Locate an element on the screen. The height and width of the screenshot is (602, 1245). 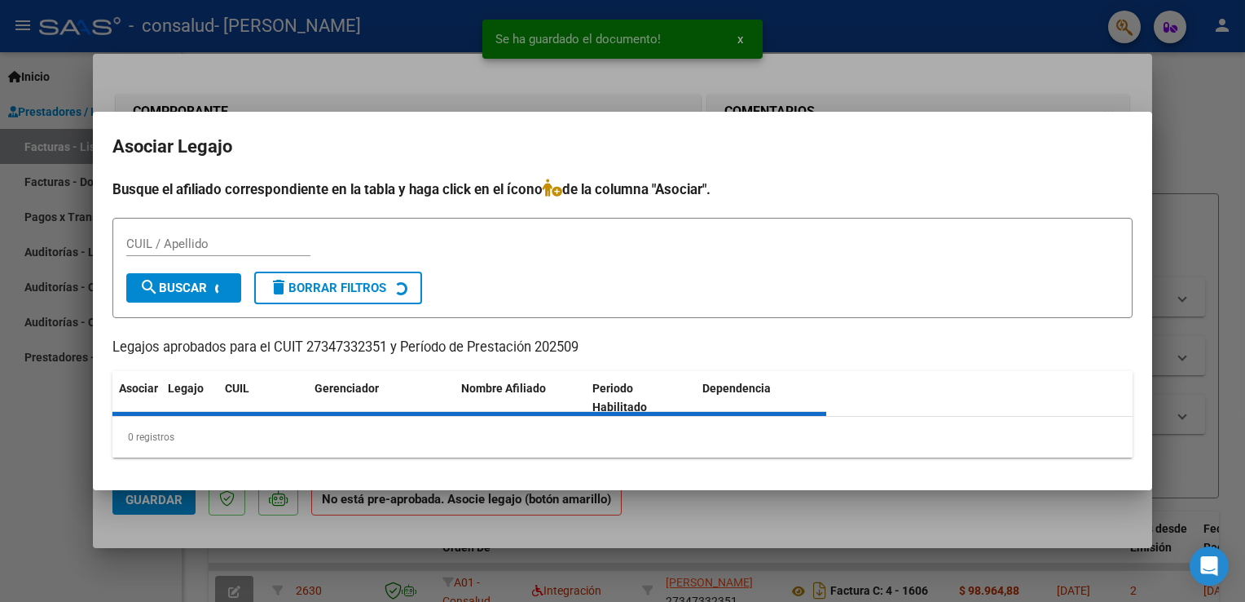
datatable-header-cell: Asociar is located at coordinates (137, 398).